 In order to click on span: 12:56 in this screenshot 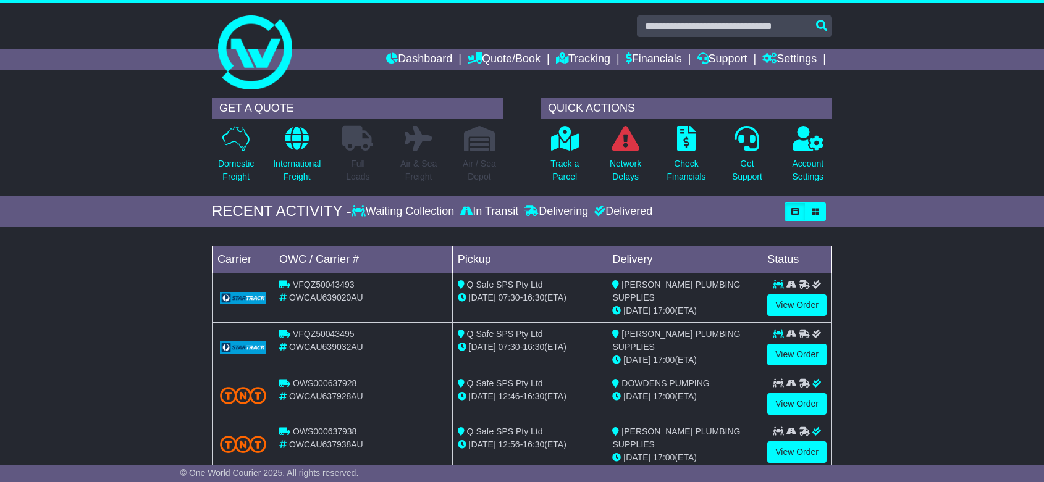, I will do `click(509, 445)`.